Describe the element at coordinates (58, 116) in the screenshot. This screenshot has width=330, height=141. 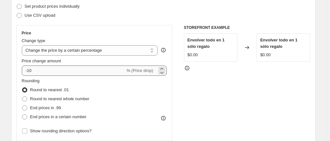
I see `span: End prices in a certain number` at that location.